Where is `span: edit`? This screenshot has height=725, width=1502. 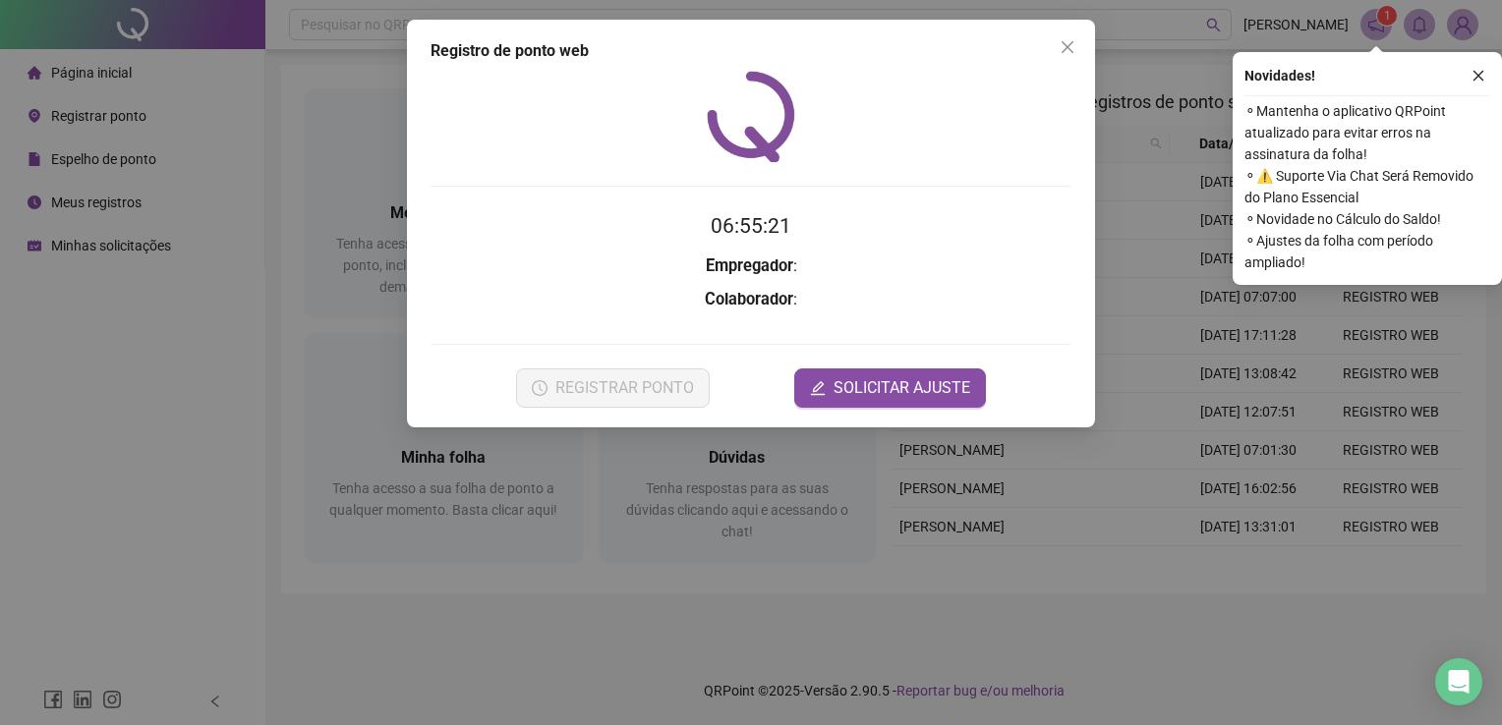
span: edit is located at coordinates (818, 388).